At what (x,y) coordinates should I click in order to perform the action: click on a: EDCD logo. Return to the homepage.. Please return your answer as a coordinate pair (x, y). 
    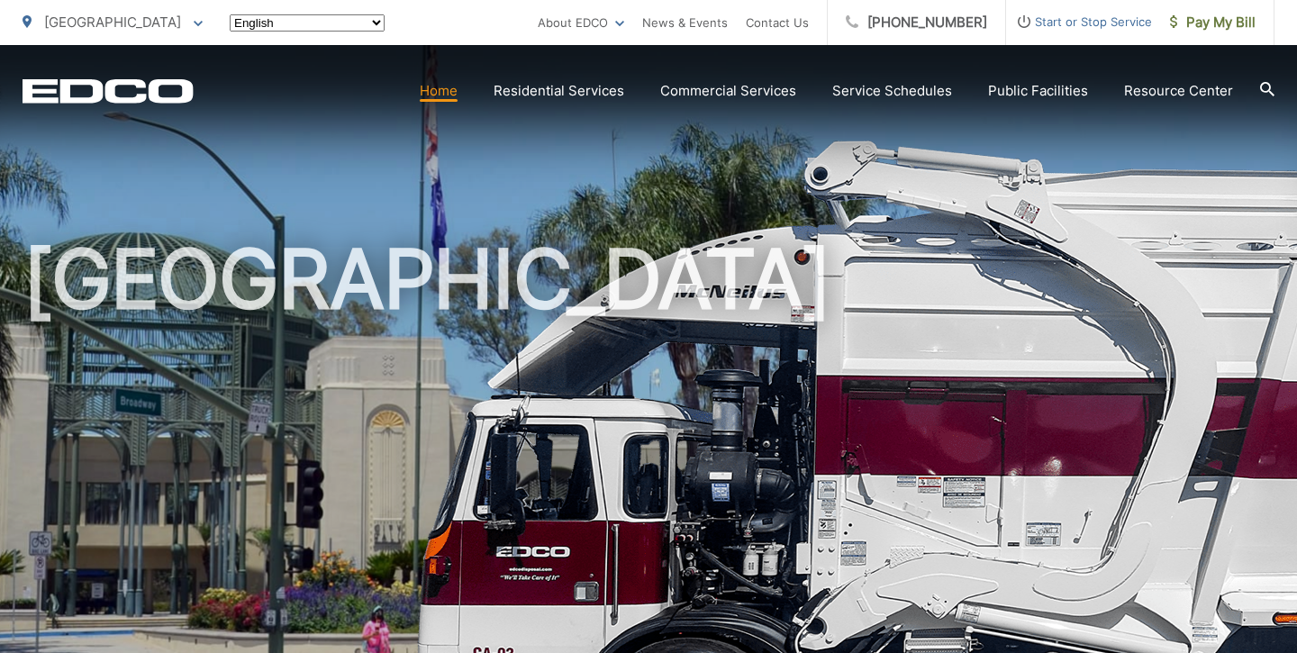
    Looking at the image, I should click on (108, 91).